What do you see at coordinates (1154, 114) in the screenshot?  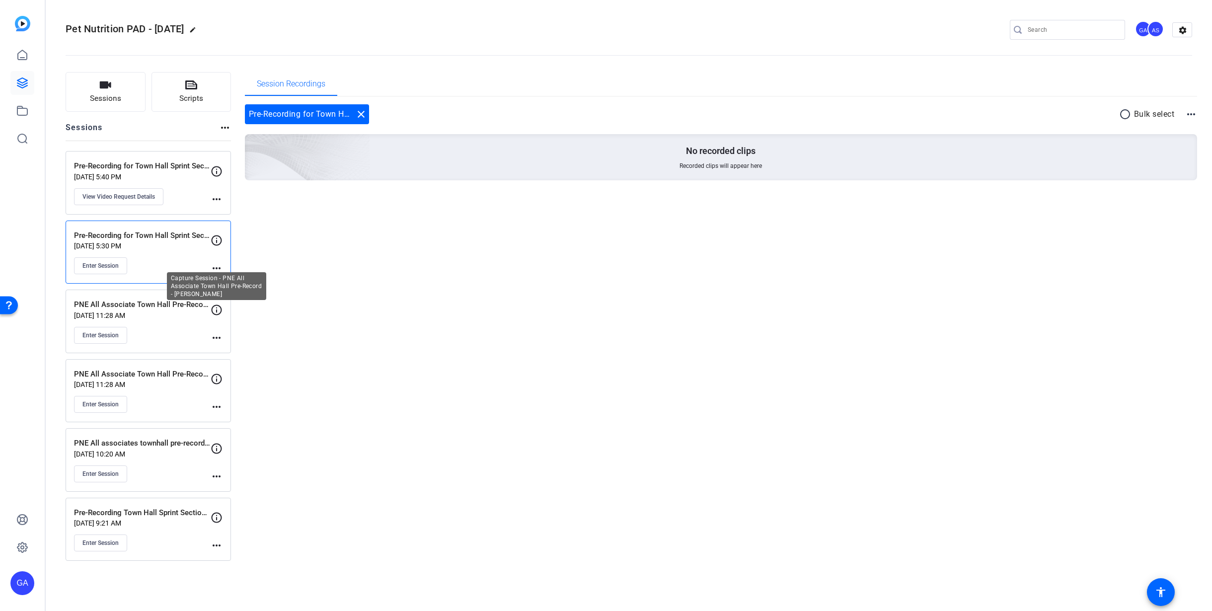 I see `p: Bulk select` at bounding box center [1154, 114].